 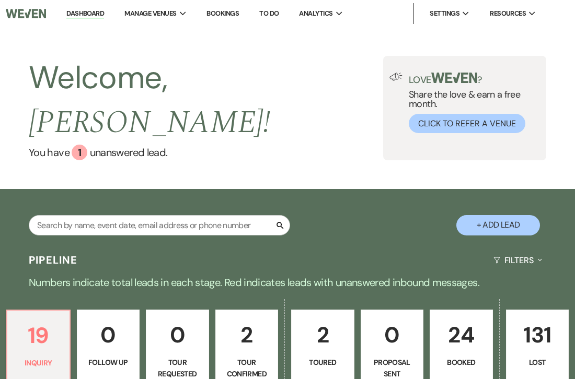 What do you see at coordinates (26, 14) in the screenshot?
I see `img: Weven Logo` at bounding box center [26, 14].